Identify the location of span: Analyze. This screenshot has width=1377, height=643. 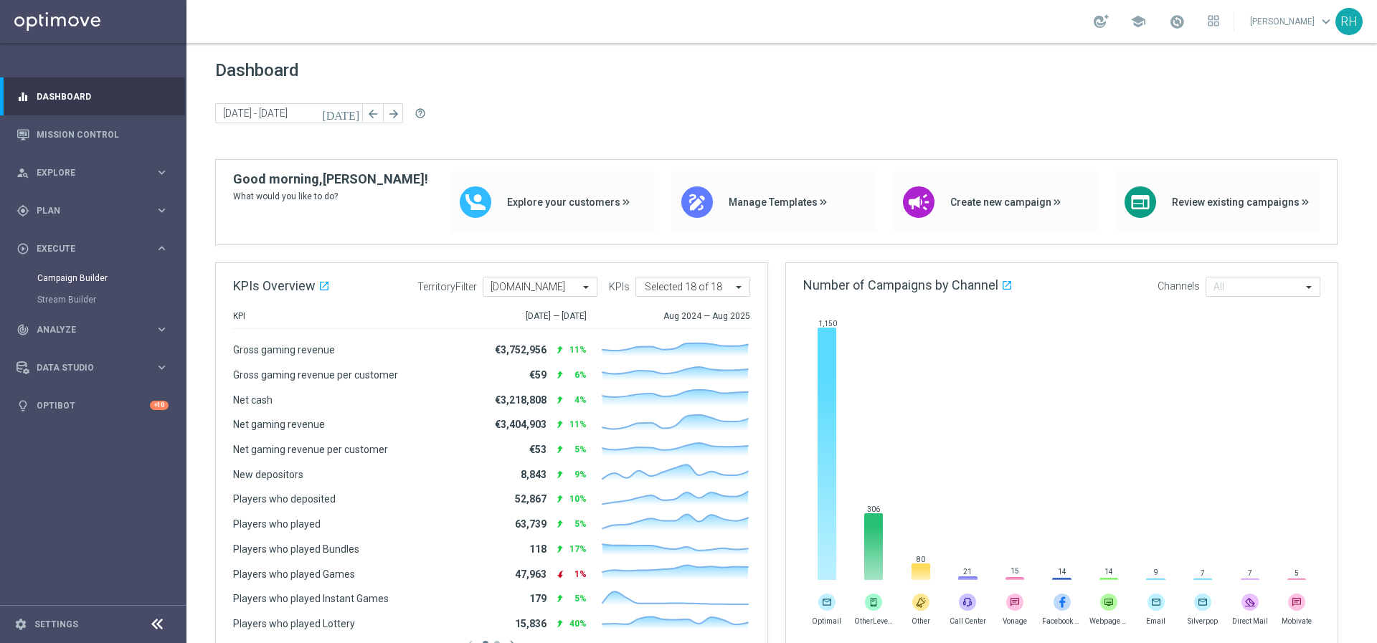
(95, 330).